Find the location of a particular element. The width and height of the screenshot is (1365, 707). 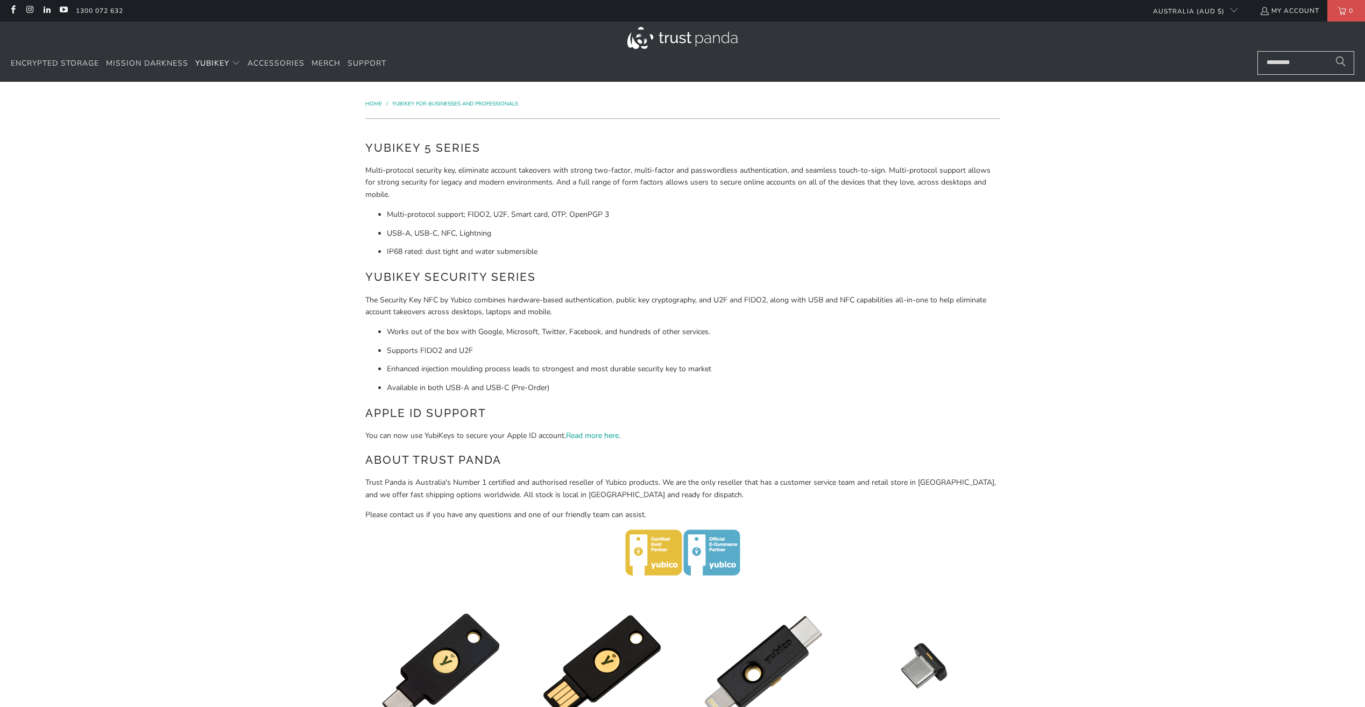

a: Home is located at coordinates (374, 104).